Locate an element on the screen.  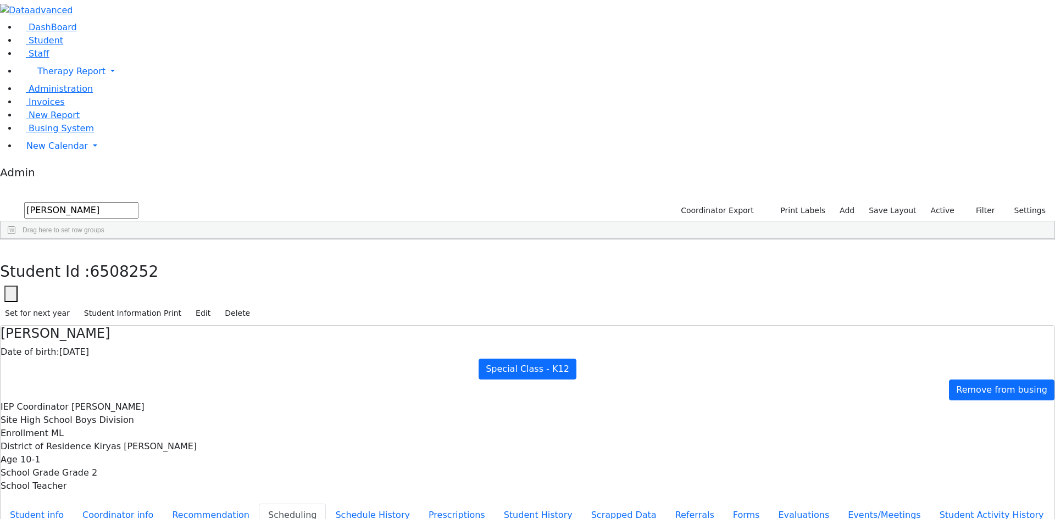
a: Busing System is located at coordinates (55, 128).